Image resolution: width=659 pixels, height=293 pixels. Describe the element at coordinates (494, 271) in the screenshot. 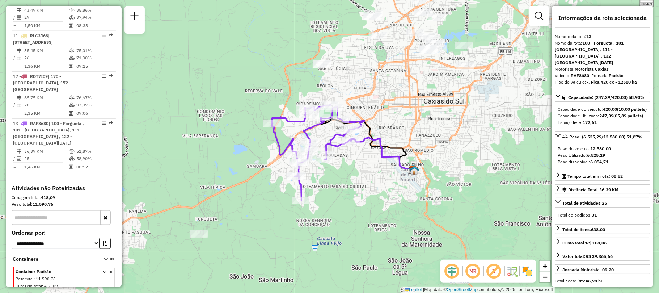

I see `span: Exibir rótulo` at that location.